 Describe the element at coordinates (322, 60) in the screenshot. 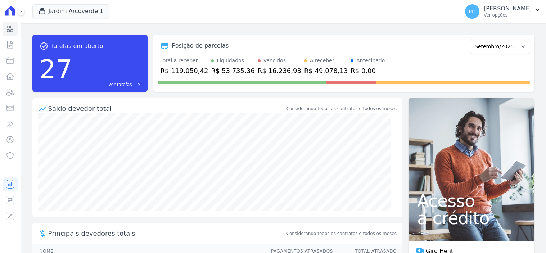

I see `div: A receber` at that location.